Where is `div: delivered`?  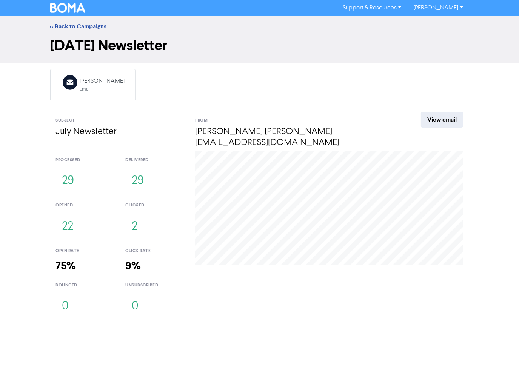 div: delivered is located at coordinates (154, 160).